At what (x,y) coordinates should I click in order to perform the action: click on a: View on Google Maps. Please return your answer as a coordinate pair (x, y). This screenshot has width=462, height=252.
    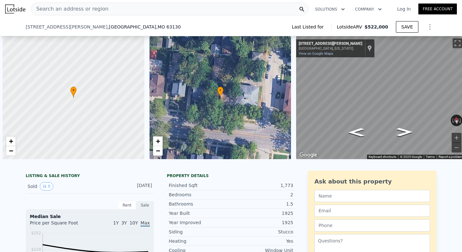
    Looking at the image, I should click on (316, 54).